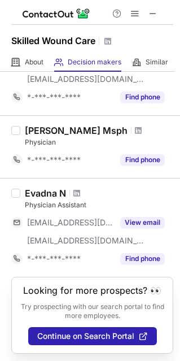 Image resolution: width=180 pixels, height=361 pixels. Describe the element at coordinates (157, 62) in the screenshot. I see `span: Similar` at that location.